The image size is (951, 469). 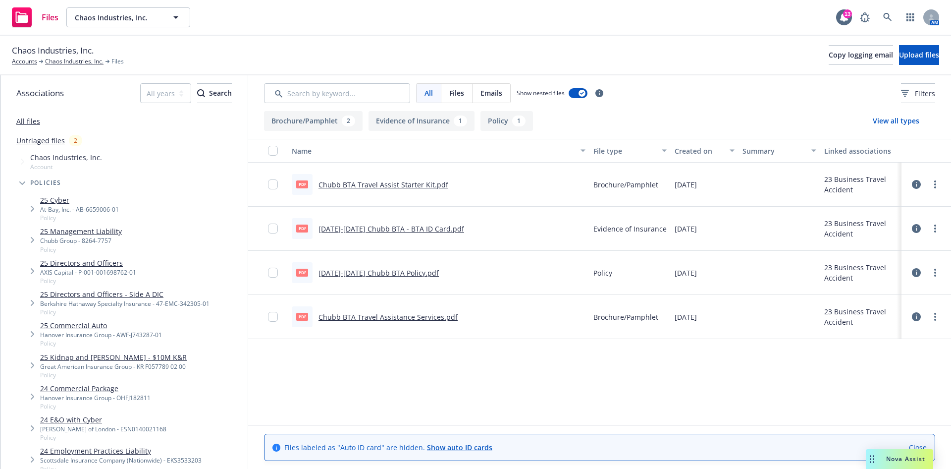 What do you see at coordinates (215, 93) in the screenshot?
I see `button: SearchSearch` at bounding box center [215, 93].